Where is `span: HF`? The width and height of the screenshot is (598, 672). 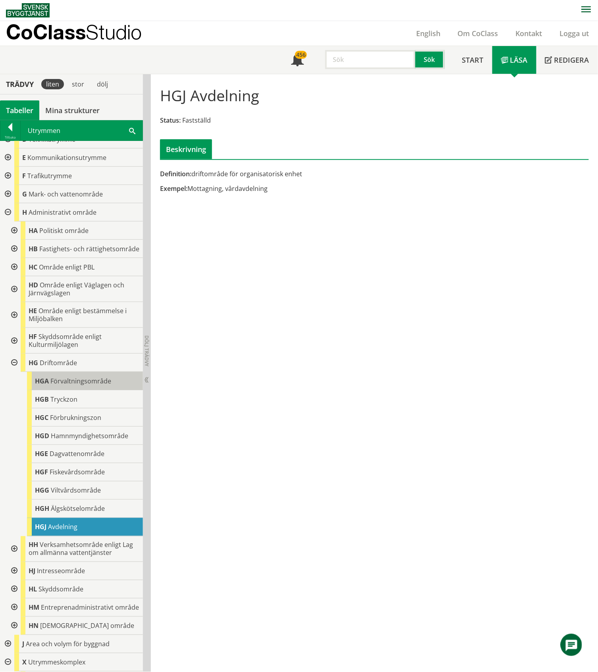 span: HF is located at coordinates (33, 337).